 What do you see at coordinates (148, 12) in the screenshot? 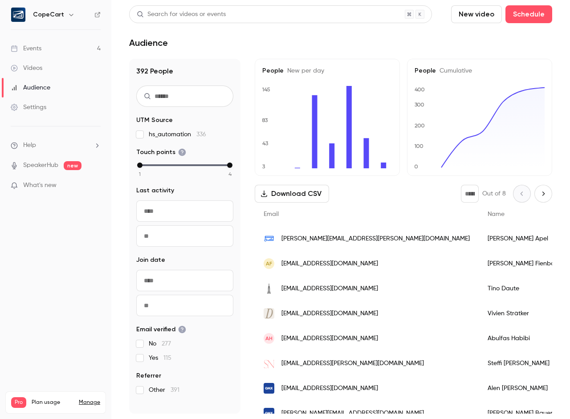
I see `button: Home` at bounding box center [148, 12].